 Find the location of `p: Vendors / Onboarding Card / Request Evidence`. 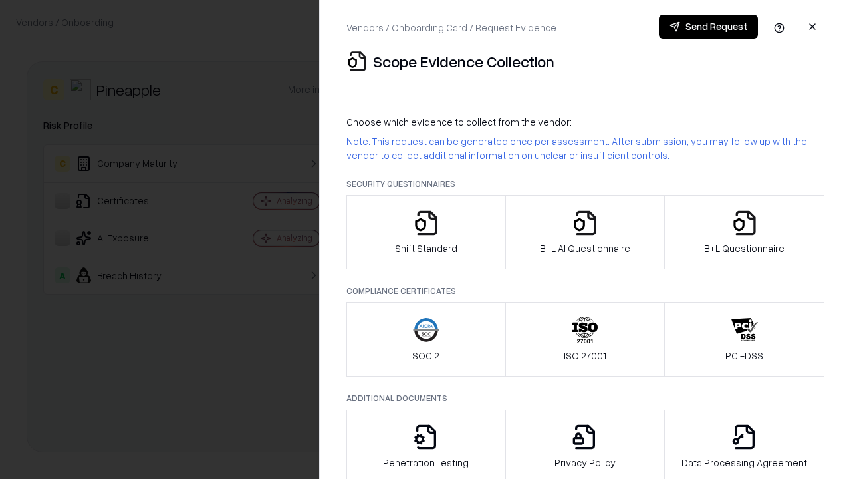

p: Vendors / Onboarding Card / Request Evidence is located at coordinates (452, 27).